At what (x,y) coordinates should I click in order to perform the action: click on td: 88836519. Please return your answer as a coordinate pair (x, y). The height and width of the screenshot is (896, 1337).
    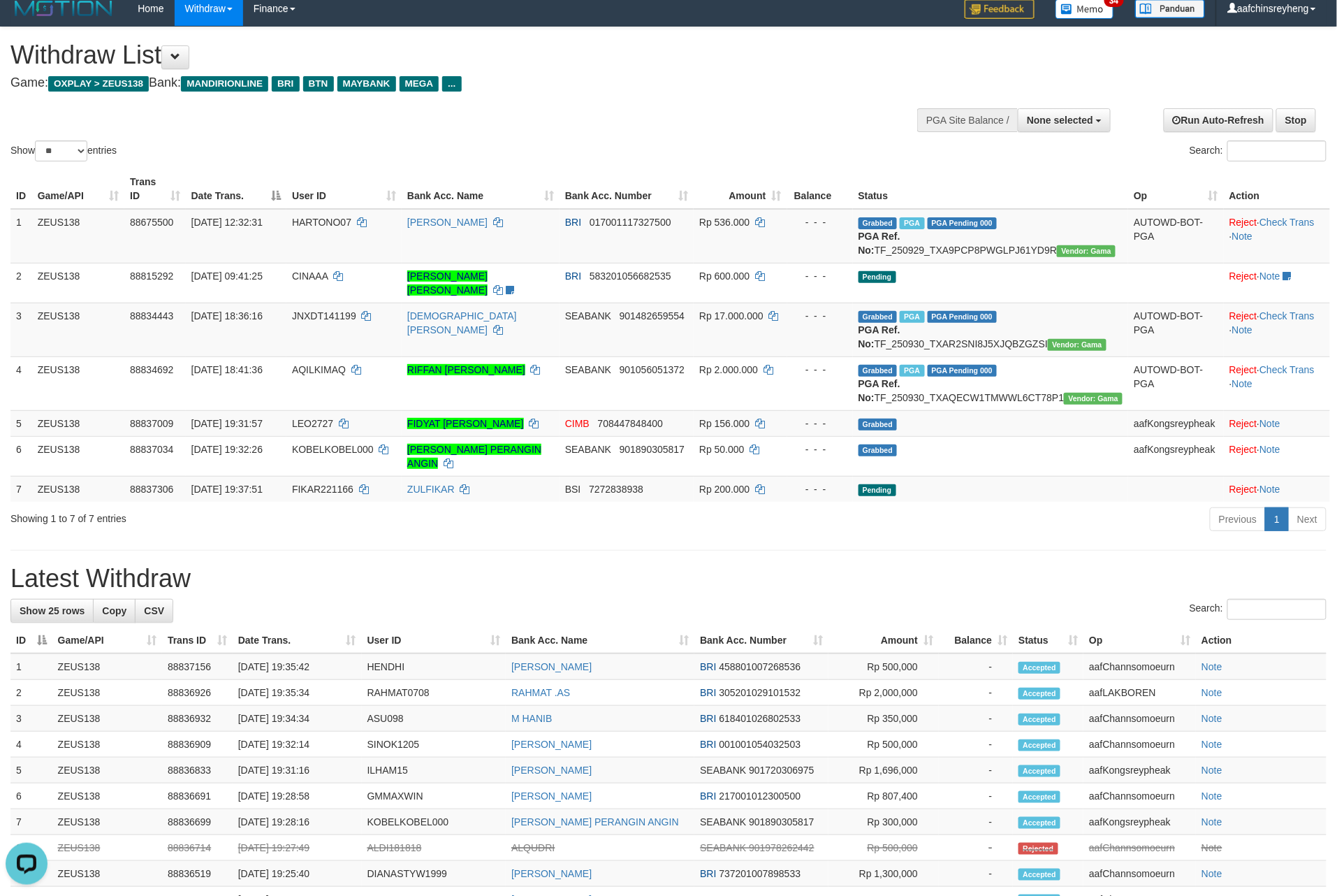
    Looking at the image, I should click on (197, 874).